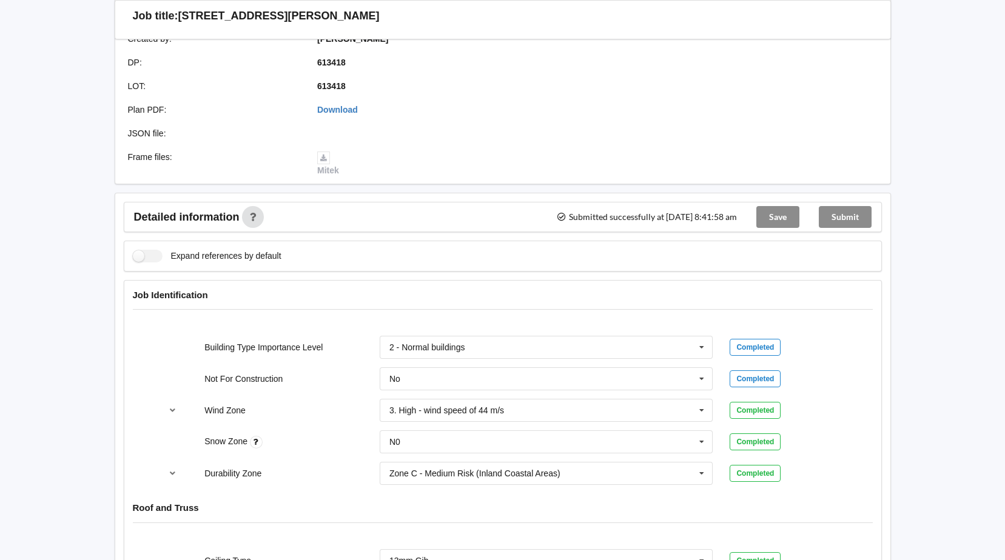 This screenshot has width=1005, height=560. I want to click on label: Durability Zone, so click(233, 474).